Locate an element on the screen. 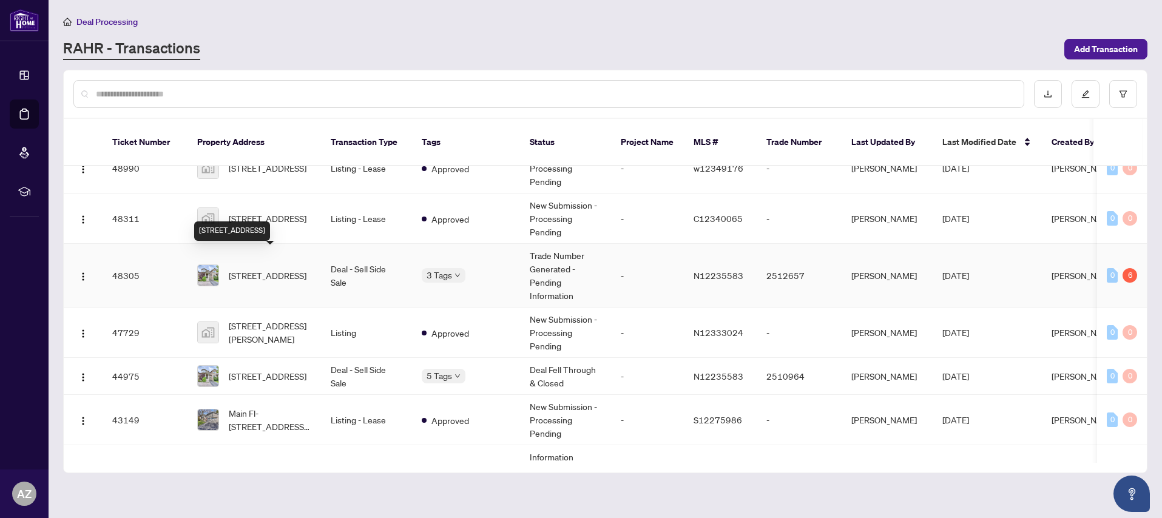 This screenshot has height=518, width=1162. button: download is located at coordinates (1048, 94).